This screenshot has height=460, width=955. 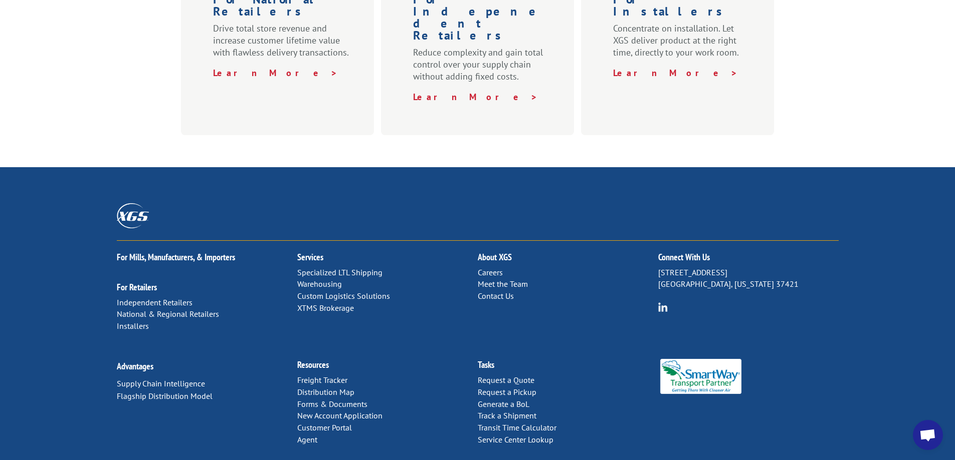 What do you see at coordinates (307, 440) in the screenshot?
I see `a: Agent` at bounding box center [307, 440].